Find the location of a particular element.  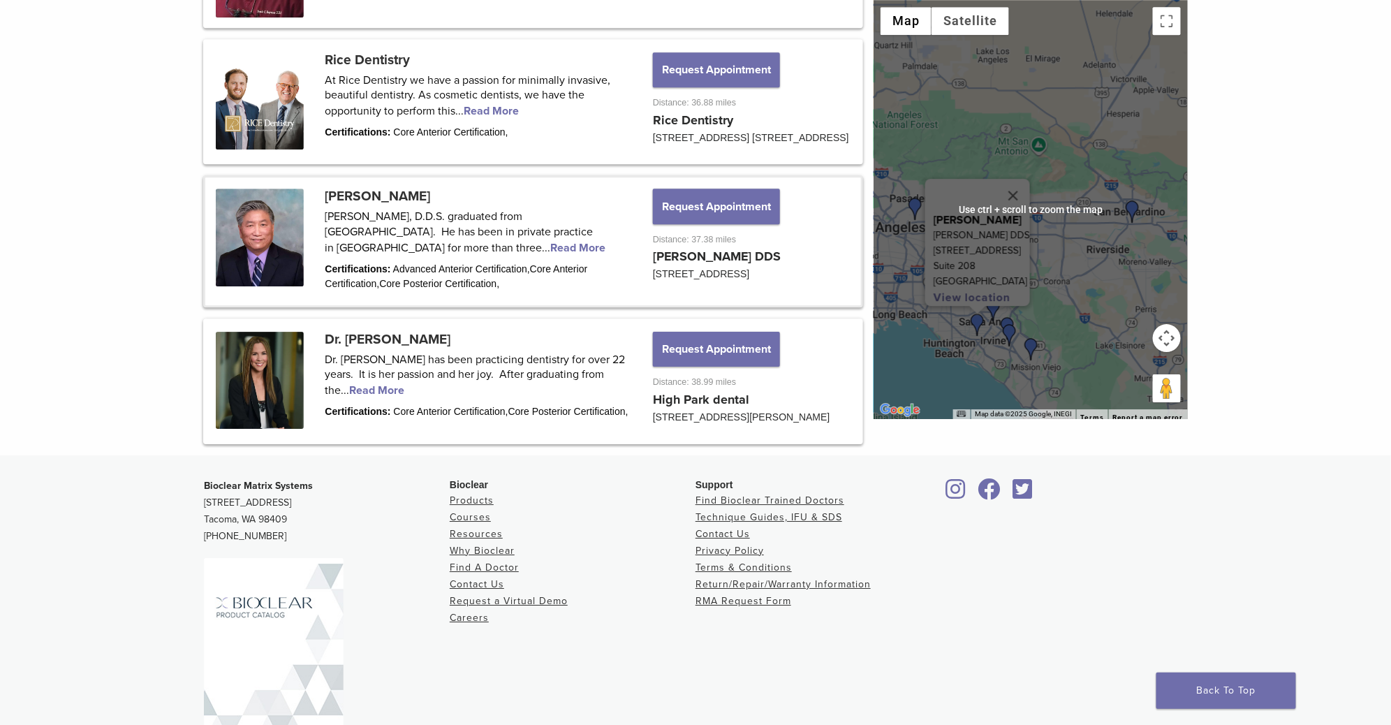

button: Toggle fullscreen view is located at coordinates (1167, 21).